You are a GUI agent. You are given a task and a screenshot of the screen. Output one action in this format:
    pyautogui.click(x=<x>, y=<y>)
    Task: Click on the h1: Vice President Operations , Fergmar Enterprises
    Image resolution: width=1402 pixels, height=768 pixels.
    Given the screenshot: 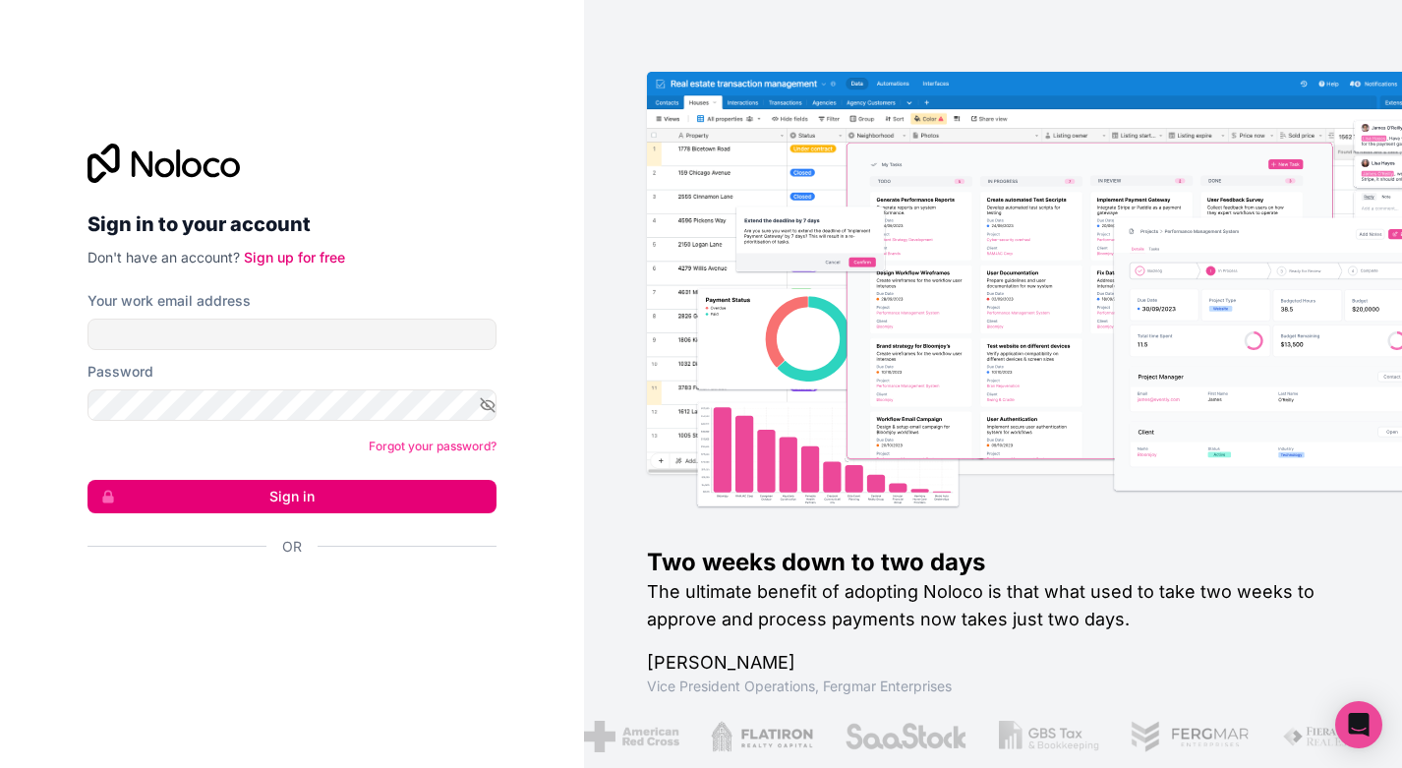 What is the action you would take?
    pyautogui.click(x=993, y=686)
    